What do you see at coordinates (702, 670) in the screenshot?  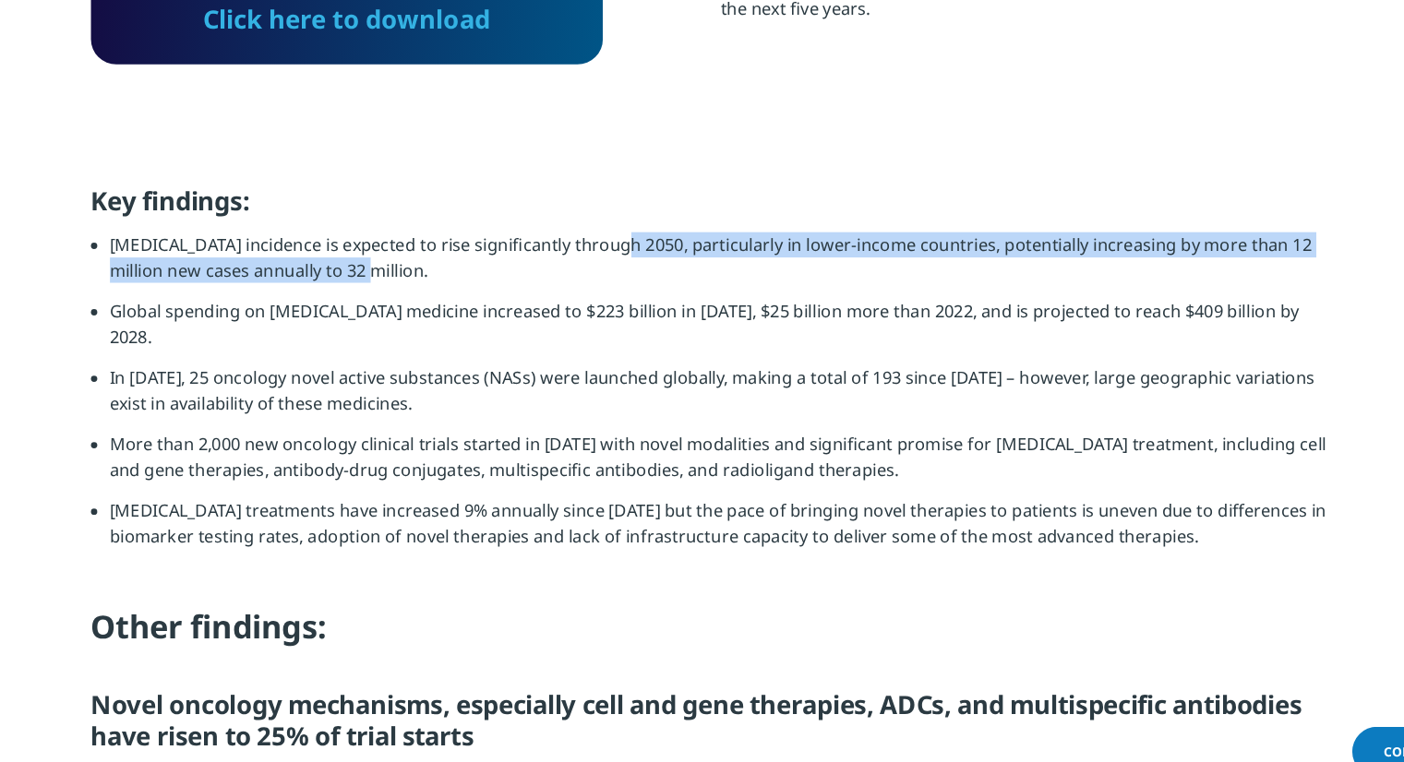 I see `h5: Novel oncology mechanisms, especially cell and gene therapies, ADCs, and multispecific antibodies...` at bounding box center [702, 670].